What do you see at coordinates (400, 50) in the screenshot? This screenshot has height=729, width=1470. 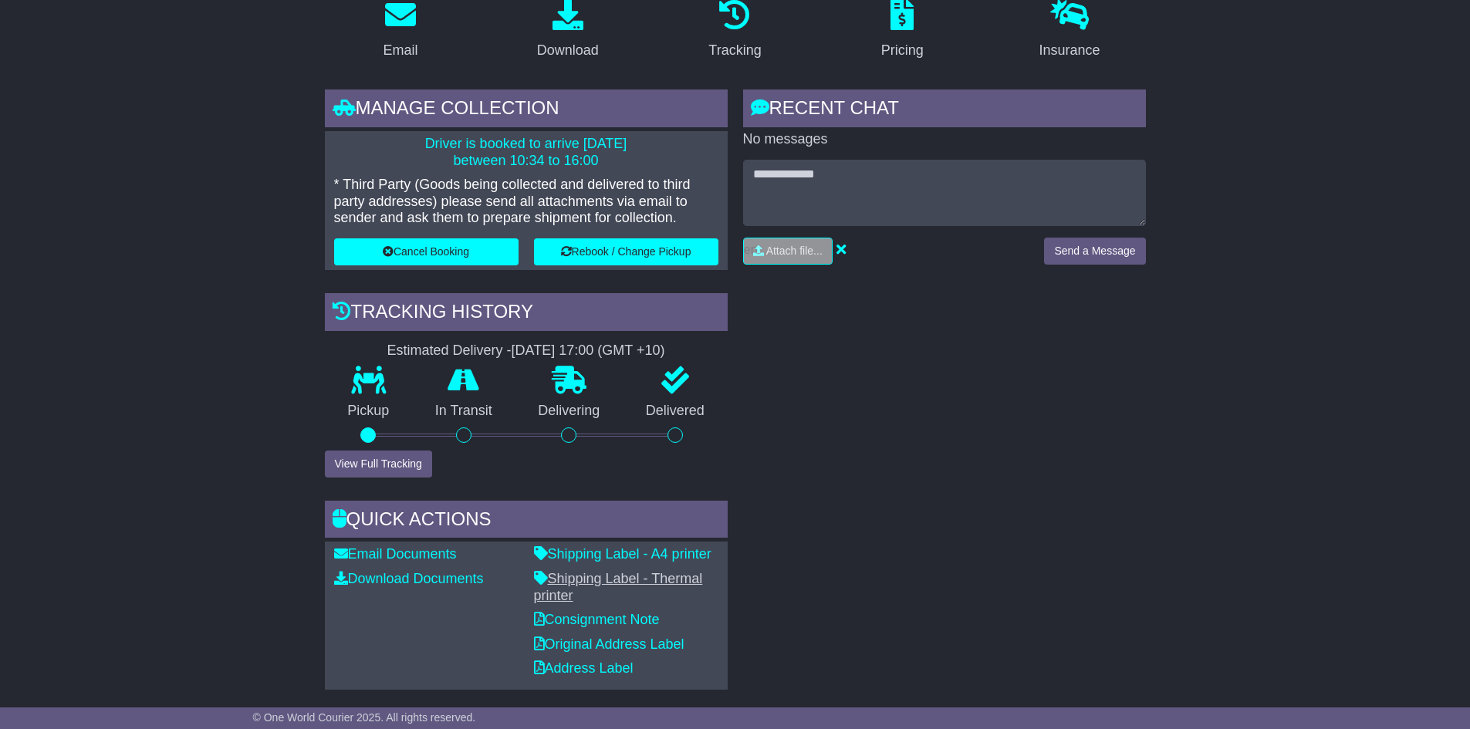 I see `div: Email` at bounding box center [400, 50].